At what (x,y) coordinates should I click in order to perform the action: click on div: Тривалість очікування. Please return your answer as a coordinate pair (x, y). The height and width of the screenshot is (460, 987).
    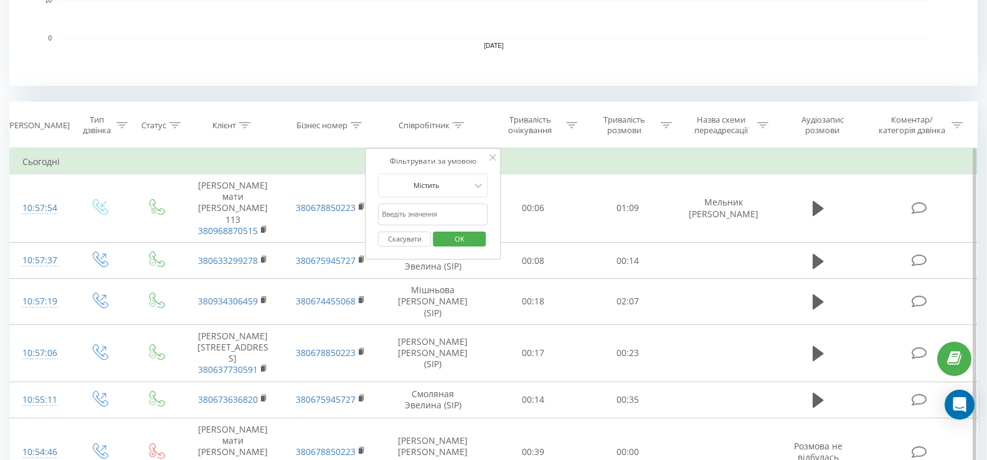
    Looking at the image, I should click on (530, 125).